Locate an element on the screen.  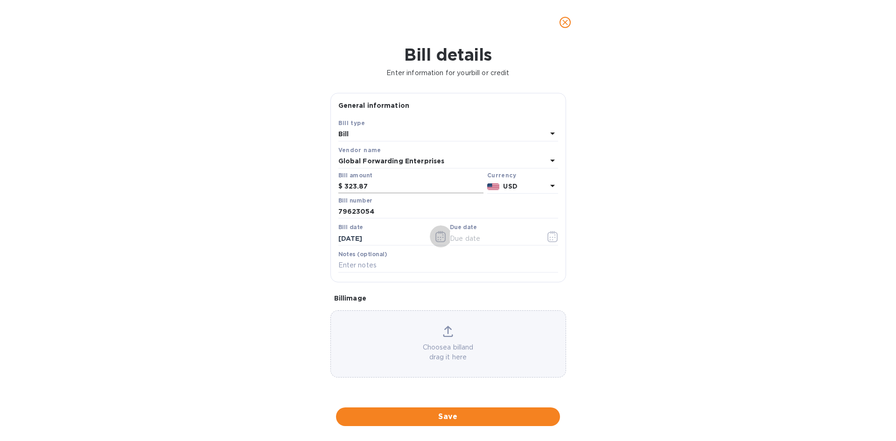
b: Currency is located at coordinates (501, 175).